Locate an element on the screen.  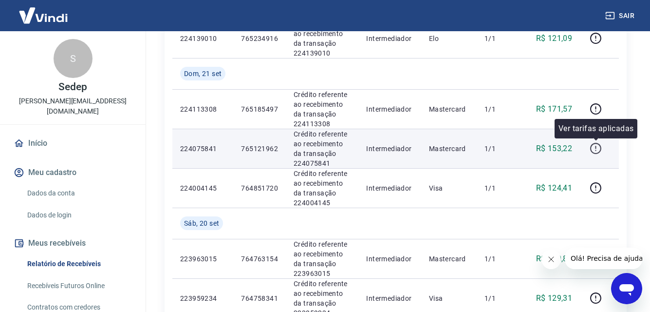
a: Relatório de Recebíveis is located at coordinates (78, 263).